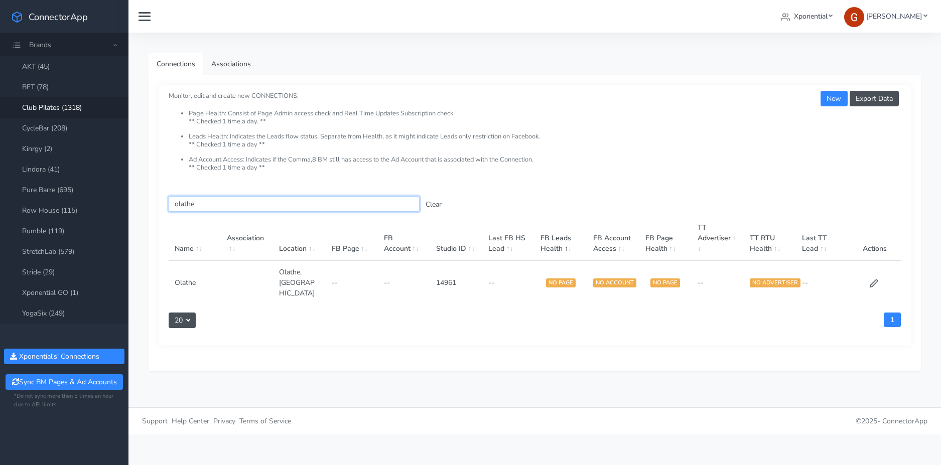  I want to click on th: Studio ID, so click(456, 238).